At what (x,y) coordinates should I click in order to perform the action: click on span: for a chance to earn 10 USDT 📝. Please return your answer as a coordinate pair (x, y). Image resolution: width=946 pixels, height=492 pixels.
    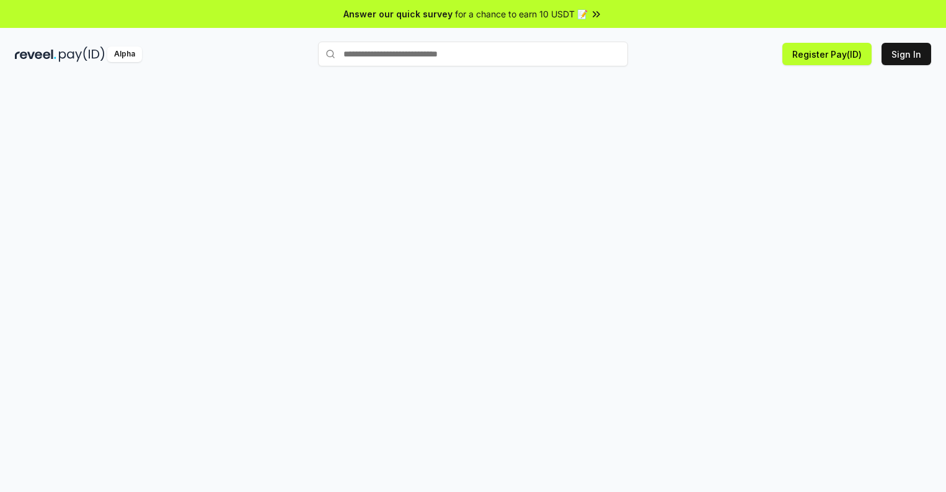
    Looking at the image, I should click on (521, 14).